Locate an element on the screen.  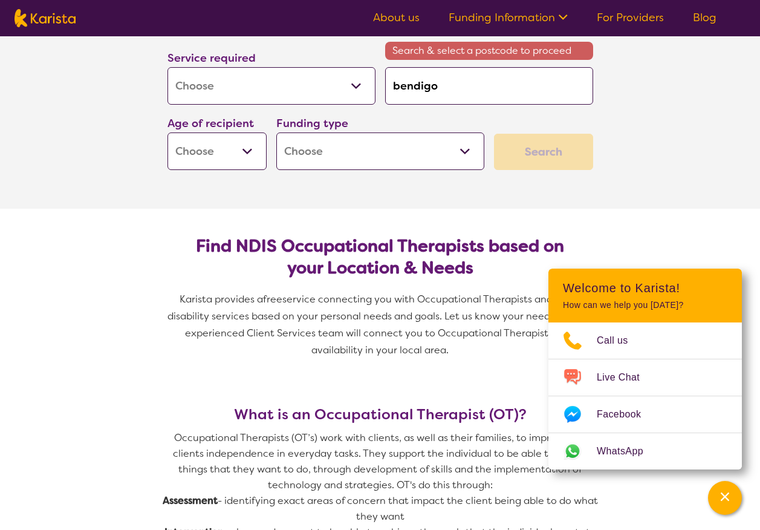
label: Age of recipient is located at coordinates (210, 123).